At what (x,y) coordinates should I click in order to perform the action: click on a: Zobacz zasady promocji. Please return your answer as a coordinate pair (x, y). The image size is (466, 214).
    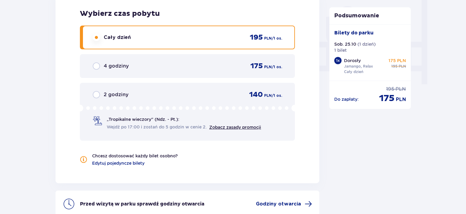
    Looking at the image, I should click on (235, 127).